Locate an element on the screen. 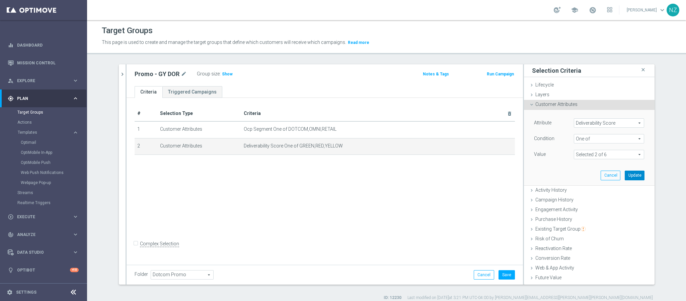 Image resolution: width=686 pixels, height=301 pixels. span: Campaign History is located at coordinates (555, 200).